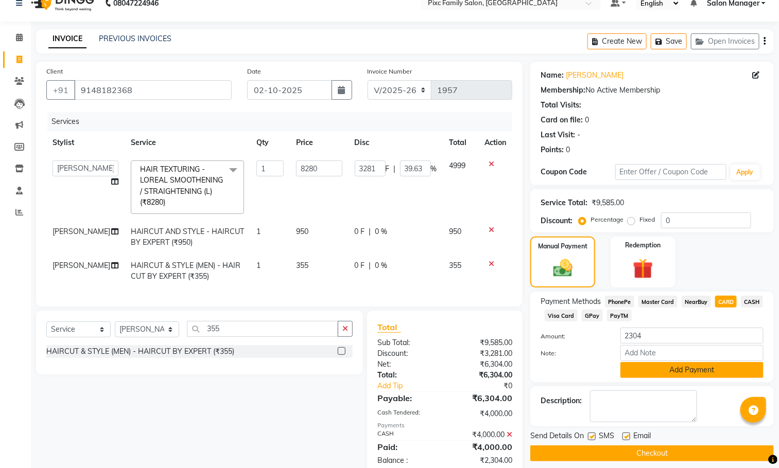 This screenshot has width=779, height=468. What do you see at coordinates (642, 245) in the screenshot?
I see `label: Redemption` at bounding box center [642, 245].